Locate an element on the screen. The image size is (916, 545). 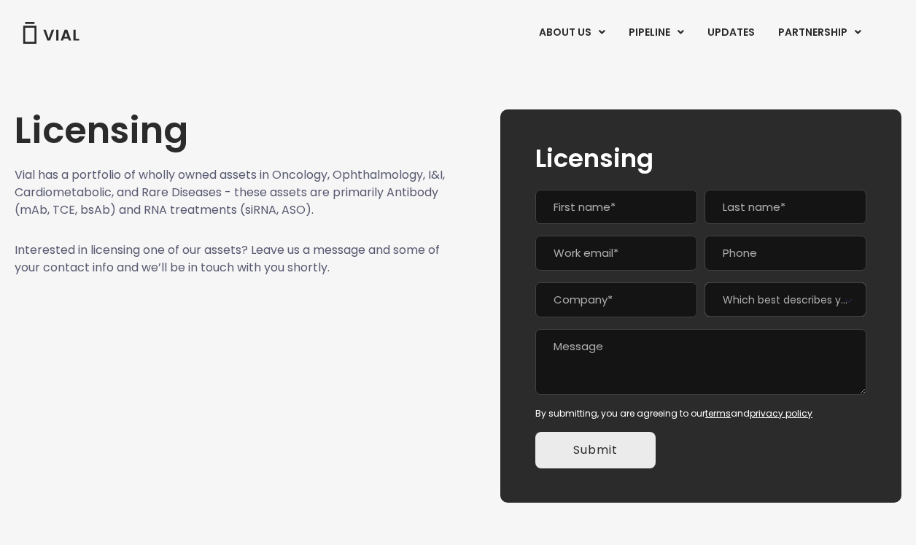
input: First name* is located at coordinates (616, 207).